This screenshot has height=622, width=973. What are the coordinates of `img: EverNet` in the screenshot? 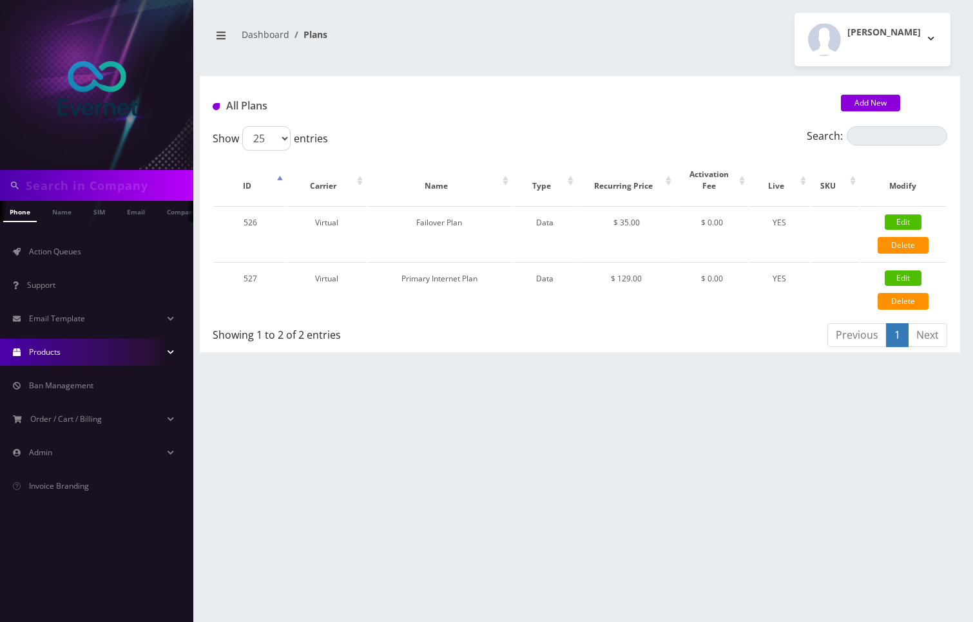 It's located at (97, 93).